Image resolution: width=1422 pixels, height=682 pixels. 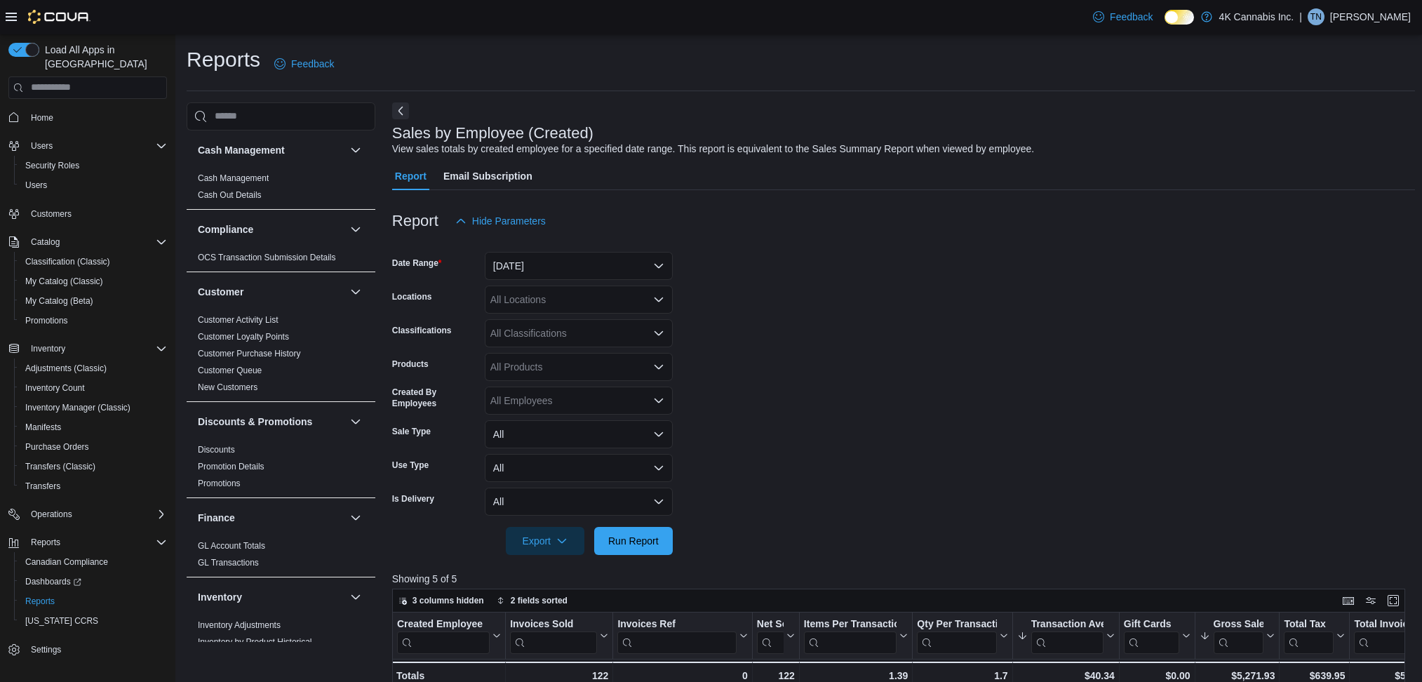 What do you see at coordinates (93, 467) in the screenshot?
I see `span: Transfers (Classic)` at bounding box center [93, 467].